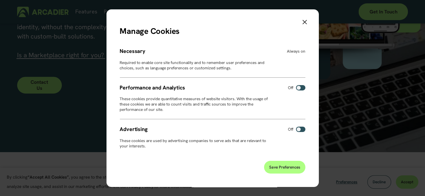 The width and height of the screenshot is (425, 196). Describe the element at coordinates (193, 144) in the screenshot. I see `span: These cookies are used by advertising companies to serve ads that are relevant to your interests.` at that location.